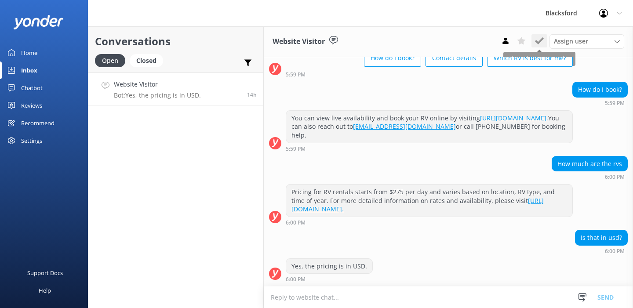 The height and width of the screenshot is (308, 633). Describe the element at coordinates (587, 41) in the screenshot. I see `div: Assign User` at that location.